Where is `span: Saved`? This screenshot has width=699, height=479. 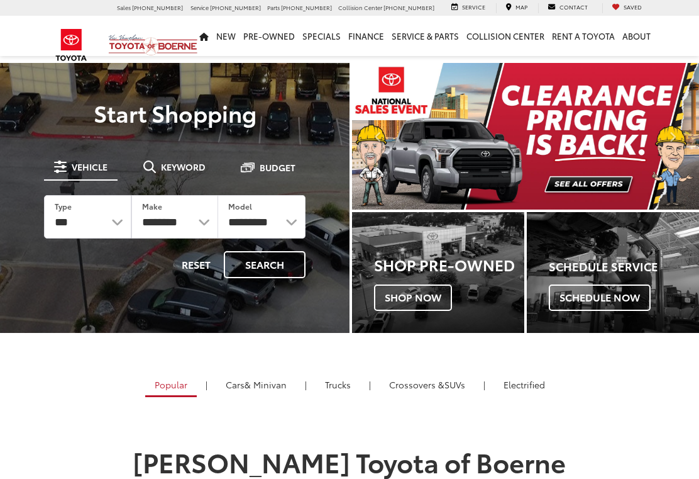
span: Saved is located at coordinates (633, 6).